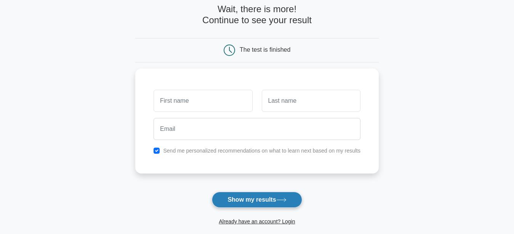  What do you see at coordinates (257, 129) in the screenshot?
I see `input: Email` at bounding box center [257, 129].